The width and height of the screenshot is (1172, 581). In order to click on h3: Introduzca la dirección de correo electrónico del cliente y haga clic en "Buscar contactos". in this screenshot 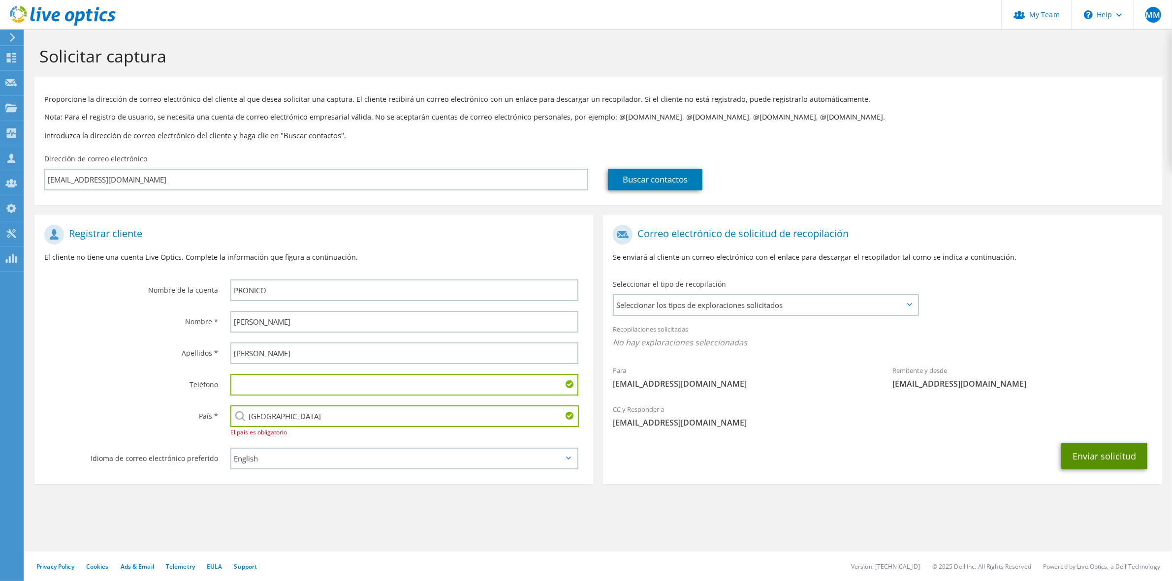, I will do `click(598, 135)`.